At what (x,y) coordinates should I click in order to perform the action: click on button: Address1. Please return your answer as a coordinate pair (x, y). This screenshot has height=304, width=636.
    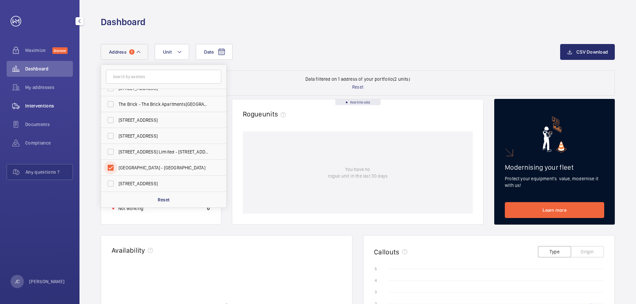
    Looking at the image, I should click on (124, 52).